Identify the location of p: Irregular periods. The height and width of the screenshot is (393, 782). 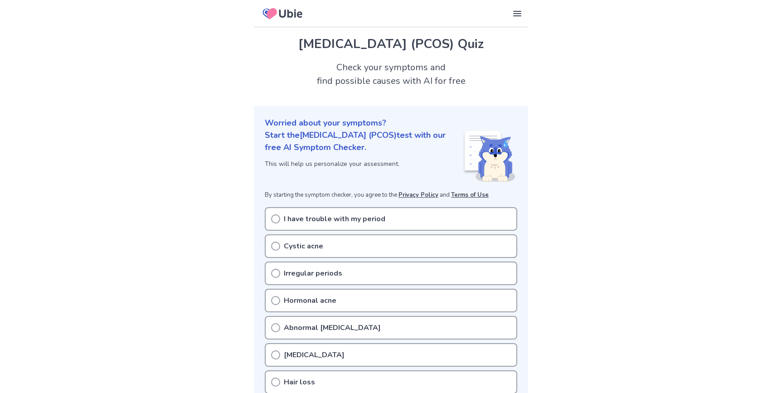
(313, 273).